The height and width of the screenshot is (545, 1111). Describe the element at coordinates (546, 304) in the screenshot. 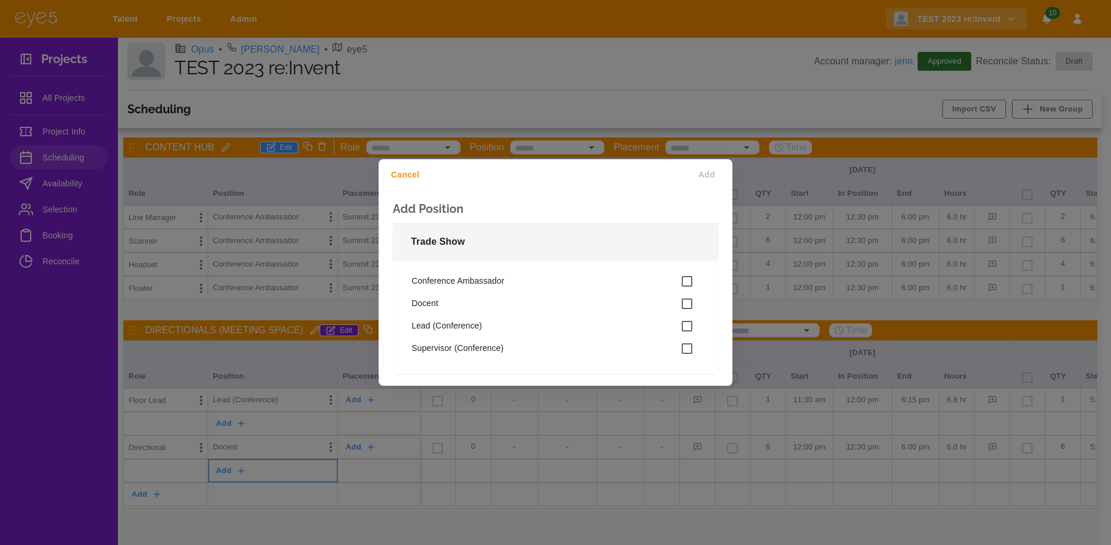

I see `span: Docent` at that location.